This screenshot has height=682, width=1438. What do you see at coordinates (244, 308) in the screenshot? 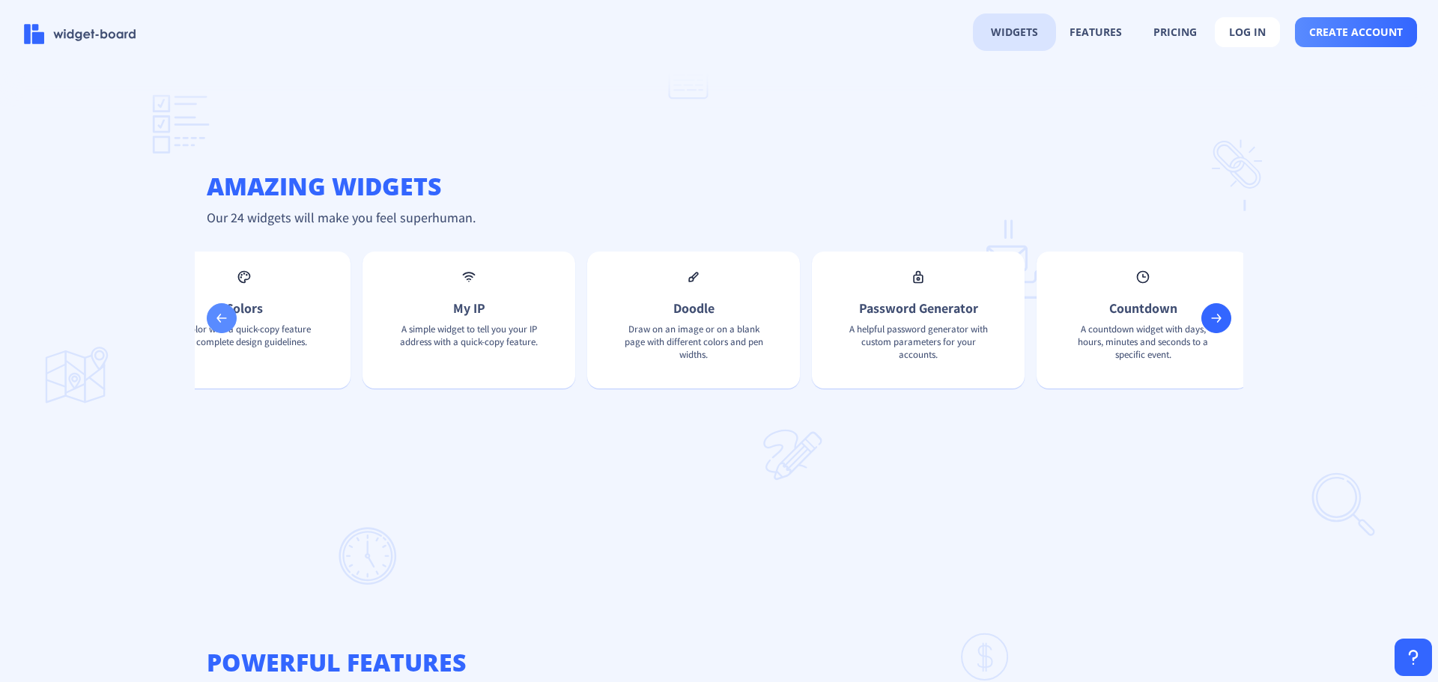
I see `p: Colors` at bounding box center [244, 308].